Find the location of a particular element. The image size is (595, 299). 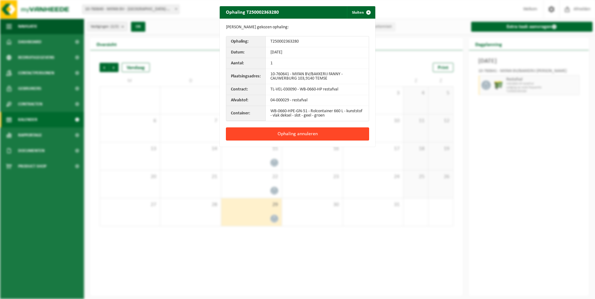

td: 1 is located at coordinates (317, 63).